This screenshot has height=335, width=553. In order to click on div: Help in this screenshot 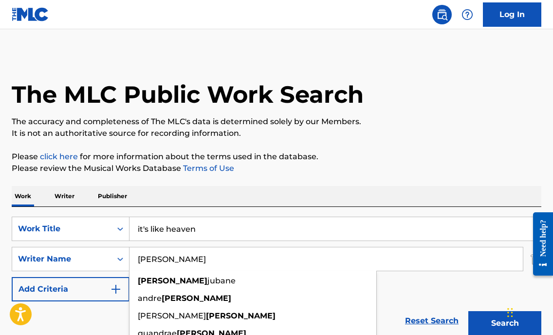, I will do `click(467, 15)`.